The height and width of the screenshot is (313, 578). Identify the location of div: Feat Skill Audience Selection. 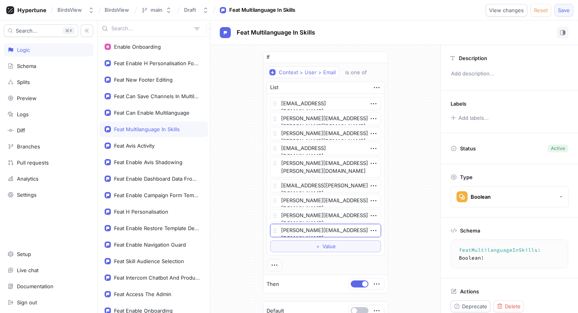
(149, 261).